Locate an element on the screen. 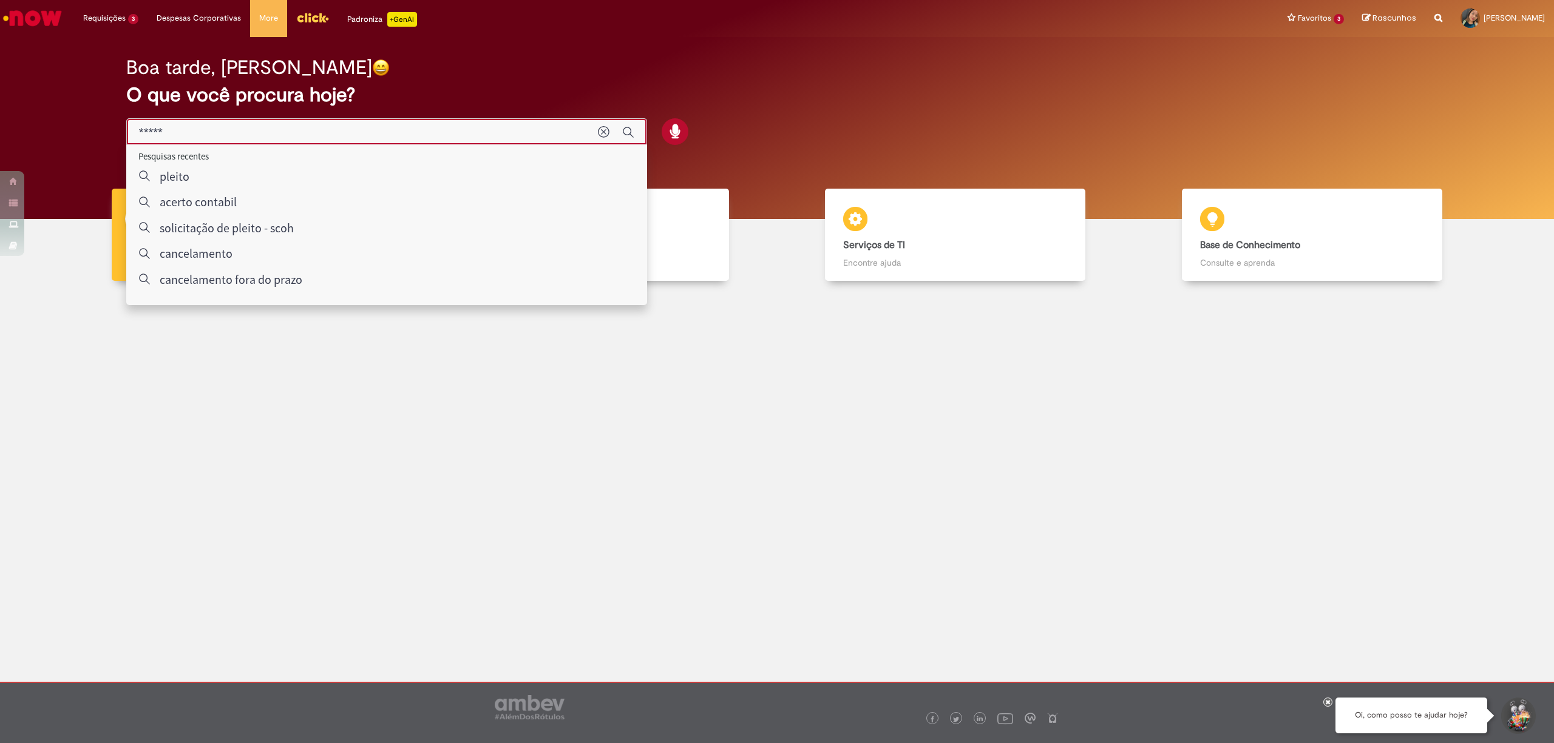  p: +GenAi is located at coordinates (402, 19).